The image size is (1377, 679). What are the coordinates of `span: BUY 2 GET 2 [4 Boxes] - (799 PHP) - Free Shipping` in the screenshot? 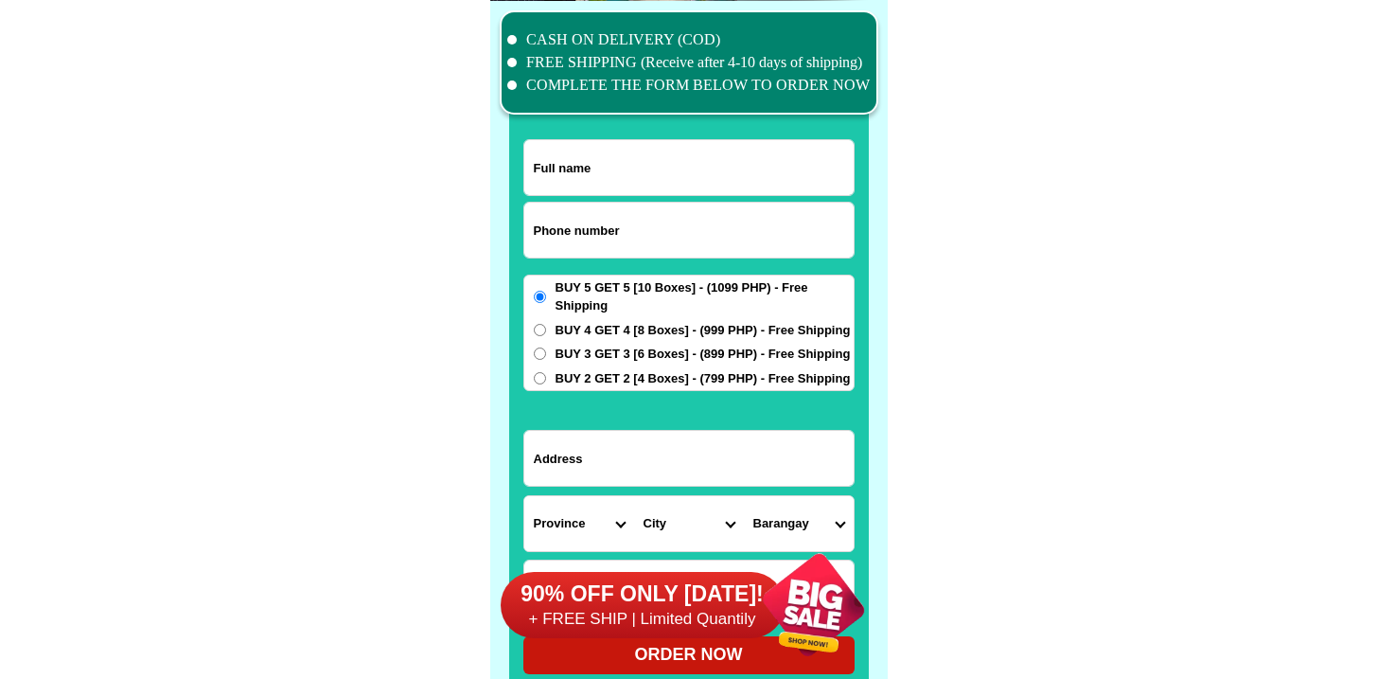 It's located at (703, 379).